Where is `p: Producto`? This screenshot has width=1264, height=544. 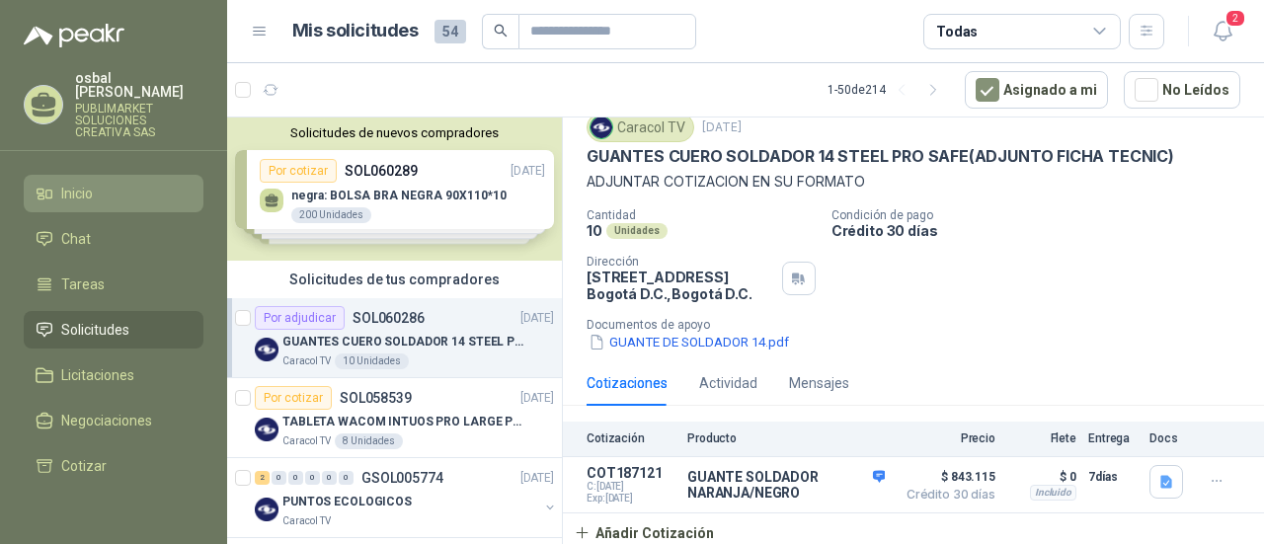
p: Producto is located at coordinates (786, 438).